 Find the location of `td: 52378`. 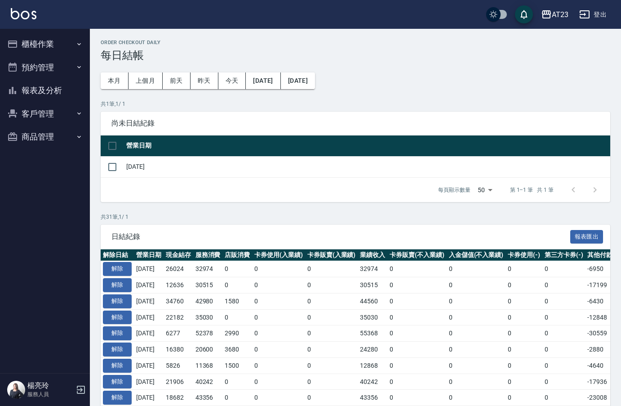

td: 52378 is located at coordinates (208, 333).